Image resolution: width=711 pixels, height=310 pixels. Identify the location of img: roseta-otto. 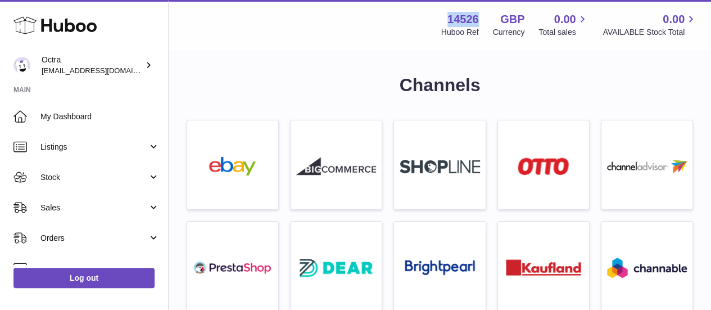
(543, 166).